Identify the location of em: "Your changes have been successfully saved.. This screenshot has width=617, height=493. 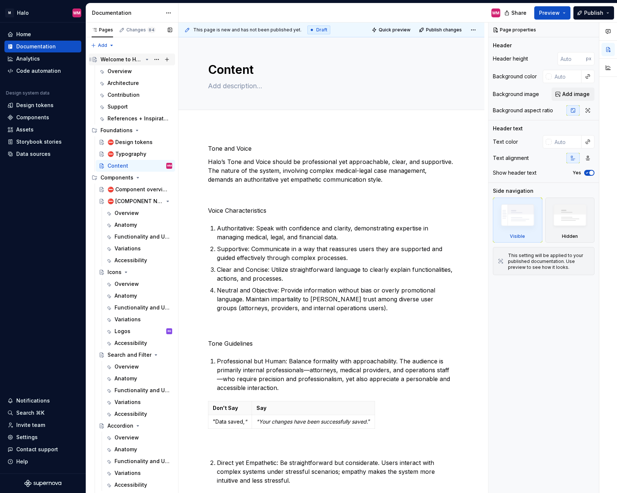
(312, 422).